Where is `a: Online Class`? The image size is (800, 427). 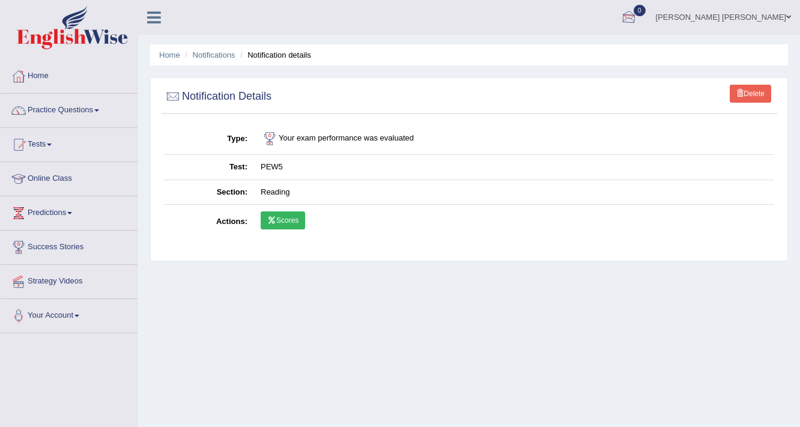
a: Online Class is located at coordinates (69, 177).